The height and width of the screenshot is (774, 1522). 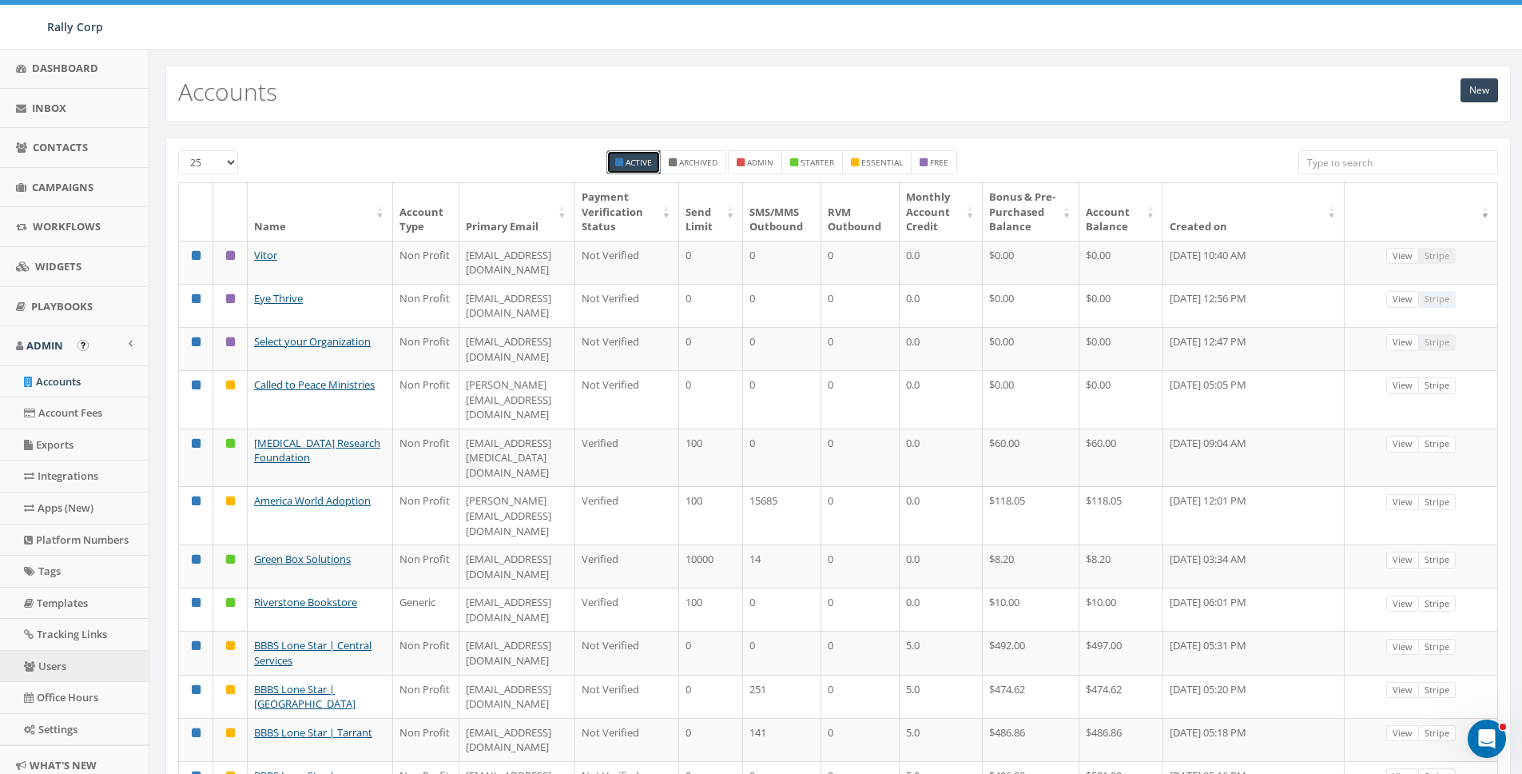 What do you see at coordinates (517, 212) in the screenshot?
I see `th: Primary Email : activate to sort column ascending` at bounding box center [517, 212].